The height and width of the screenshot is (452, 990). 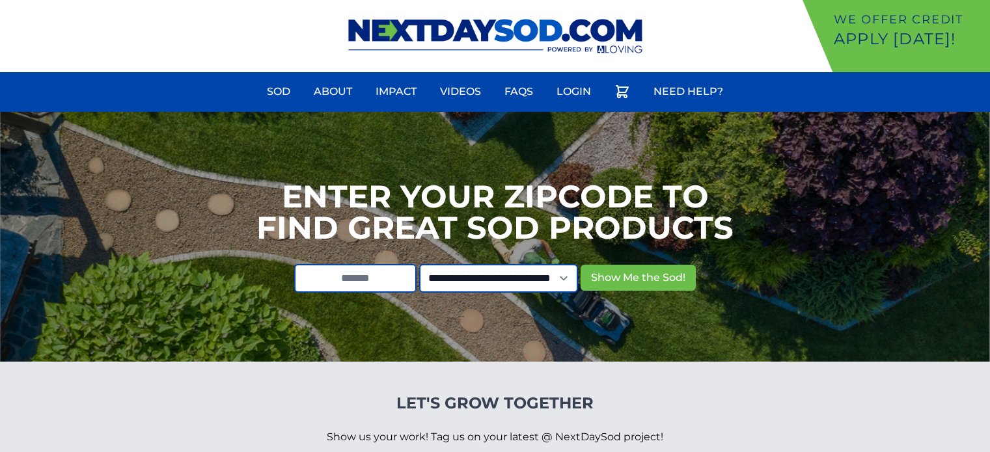 What do you see at coordinates (638, 278) in the screenshot?
I see `button: Show Me the Sod!` at bounding box center [638, 278].